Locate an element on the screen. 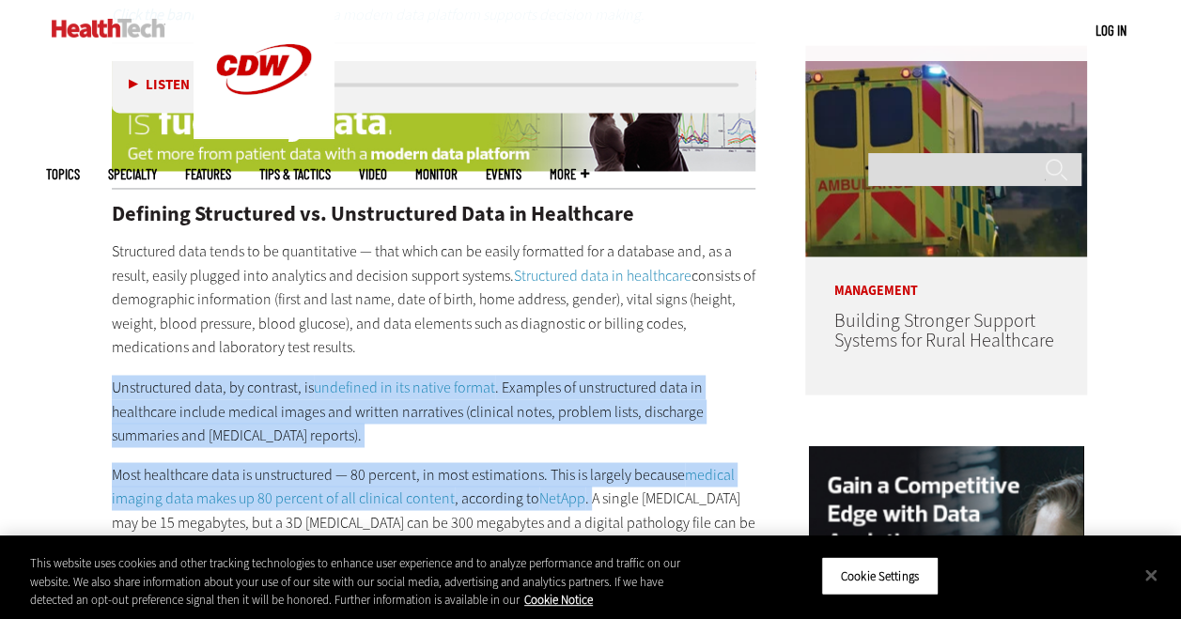 This screenshot has width=1181, height=619. a: Structured data in healthcare is located at coordinates (602, 275).